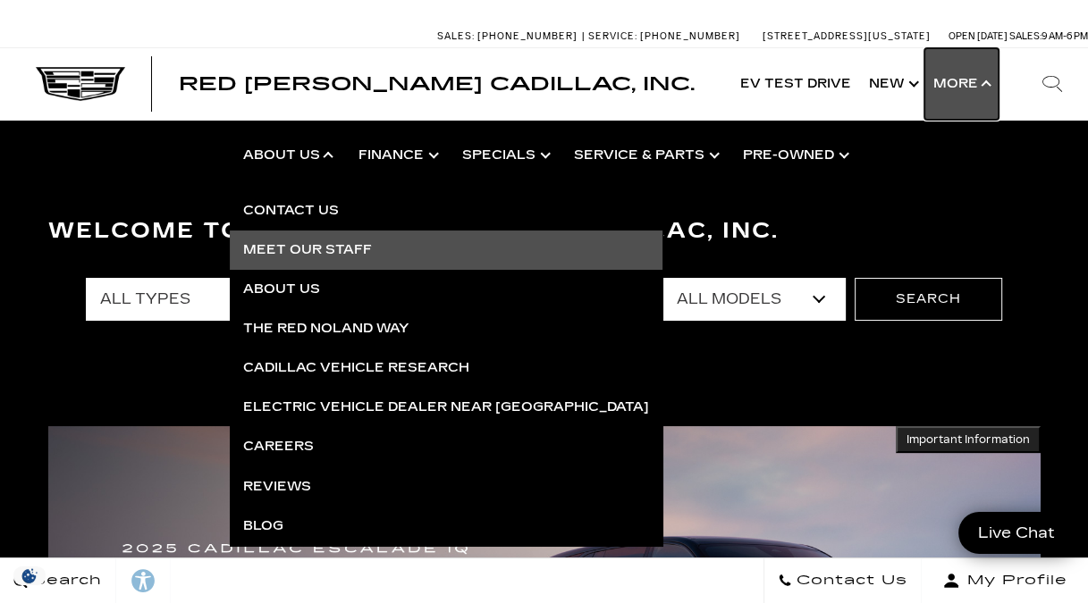  Describe the element at coordinates (1005, 581) in the screenshot. I see `button: Open user profile menu` at that location.